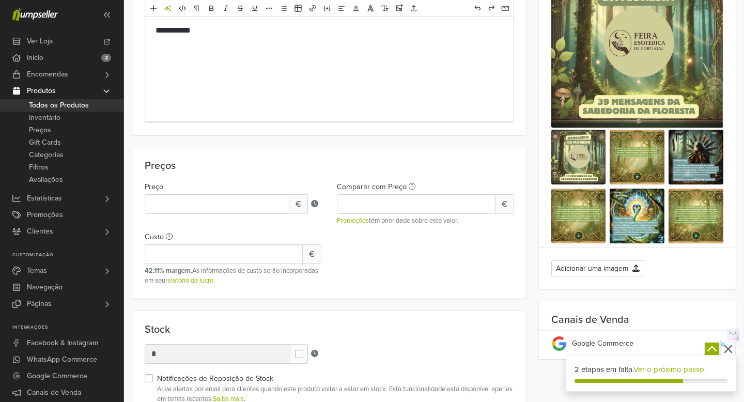 This screenshot has height=402, width=744. Describe the element at coordinates (651, 369) in the screenshot. I see `div: 2 etapas em falta.` at that location.